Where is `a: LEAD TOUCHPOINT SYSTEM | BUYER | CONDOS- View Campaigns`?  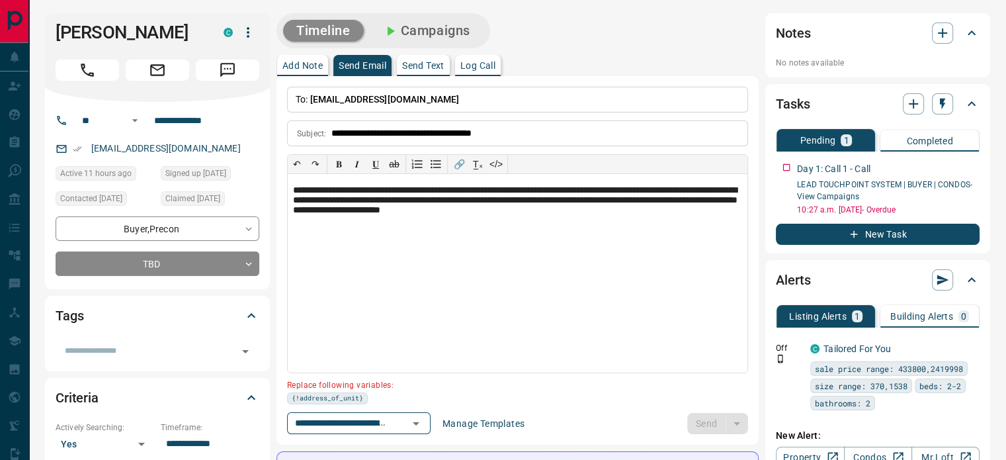
a: LEAD TOUCHPOINT SYSTEM | BUYER | CONDOS- View Campaigns is located at coordinates (884, 191).